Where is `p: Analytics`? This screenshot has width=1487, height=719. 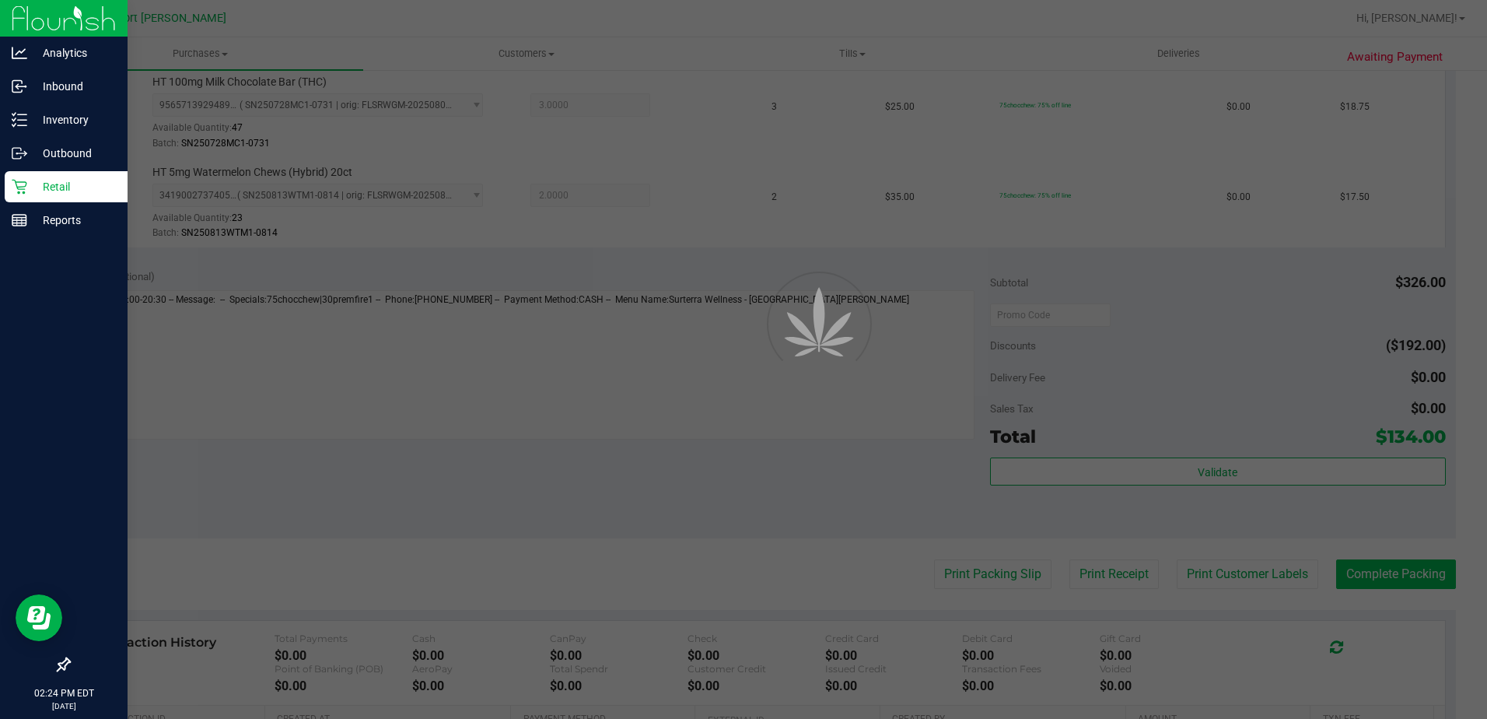 p: Analytics is located at coordinates (74, 53).